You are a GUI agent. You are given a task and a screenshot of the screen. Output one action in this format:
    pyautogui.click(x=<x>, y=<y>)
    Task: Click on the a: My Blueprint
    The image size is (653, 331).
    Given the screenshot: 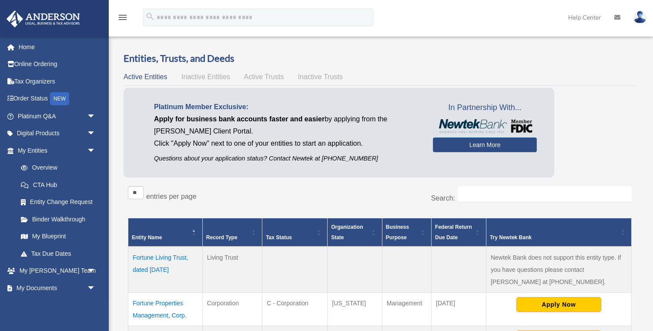 What is the action you would take?
    pyautogui.click(x=58, y=237)
    